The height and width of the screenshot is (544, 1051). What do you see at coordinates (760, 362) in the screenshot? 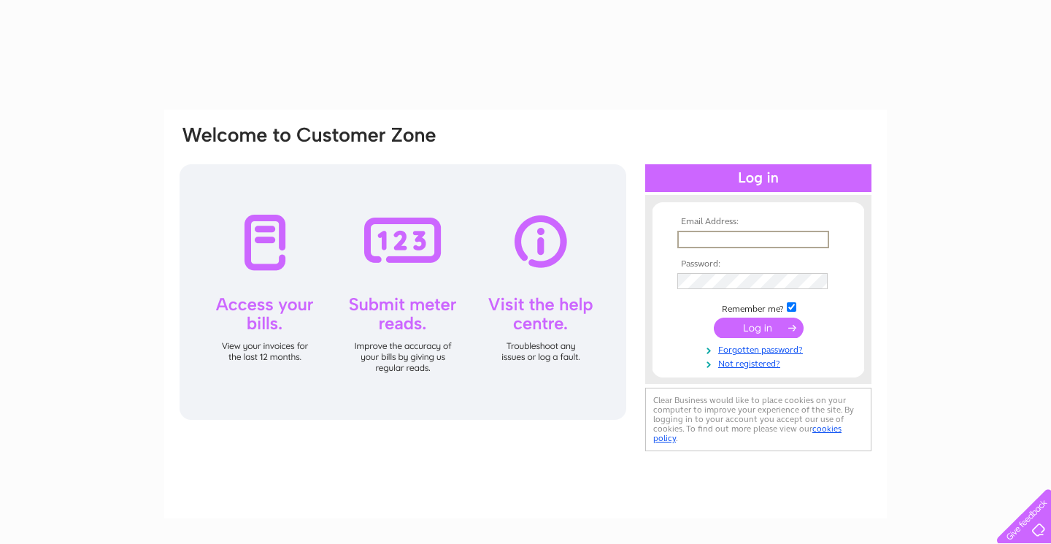
I see `a: Not registered?` at bounding box center [760, 362].